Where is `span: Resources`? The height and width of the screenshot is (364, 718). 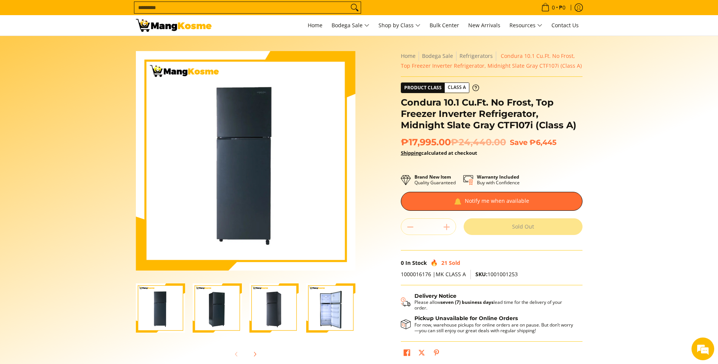
span: Resources is located at coordinates (526, 25).